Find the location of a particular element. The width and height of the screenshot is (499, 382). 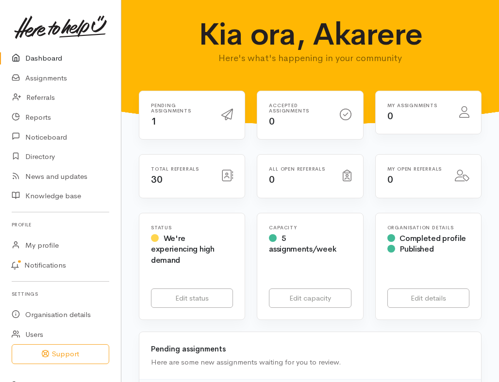

a: Edit status is located at coordinates (192, 298).